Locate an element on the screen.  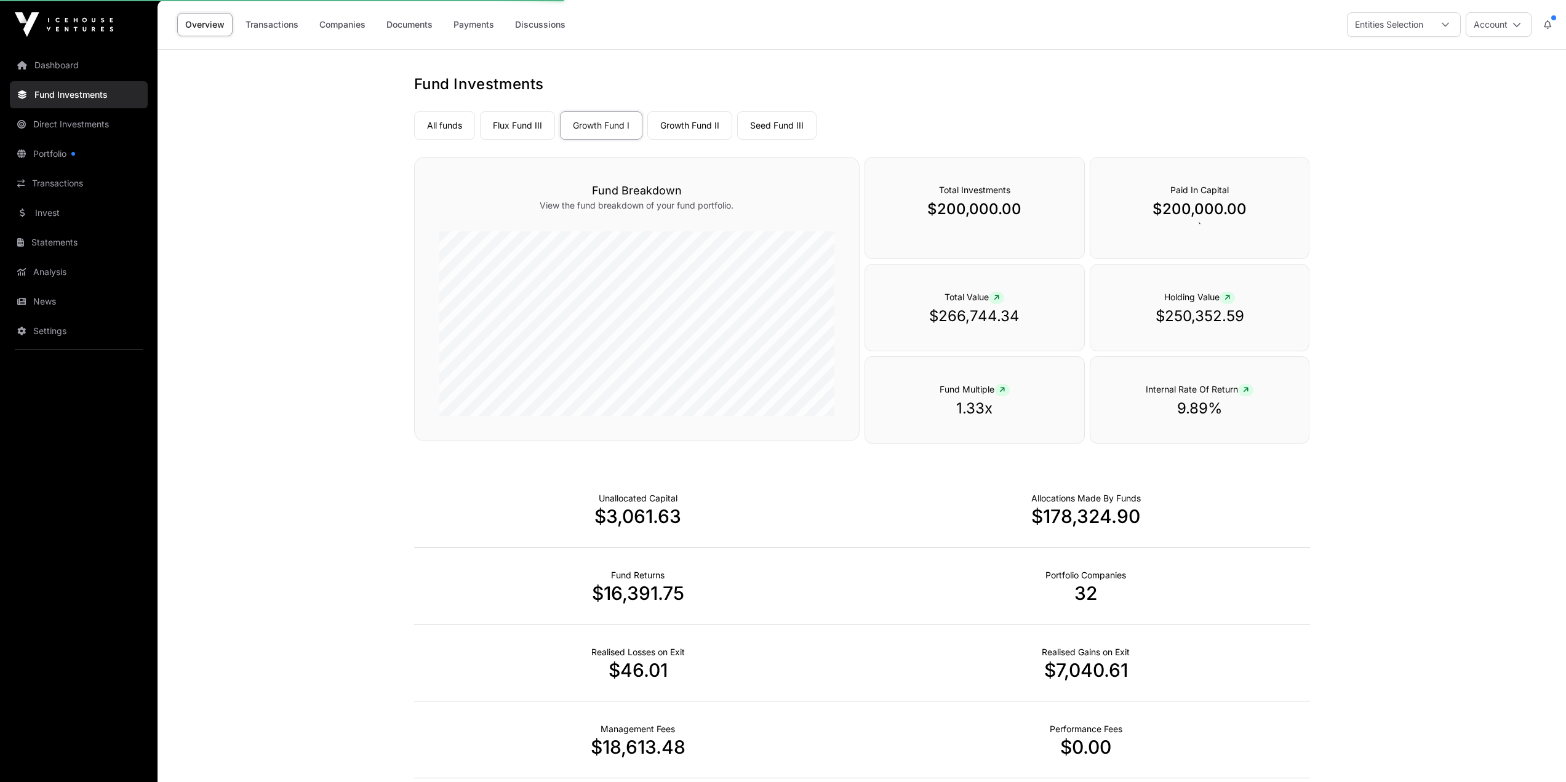
a: Seed Fund III is located at coordinates (777, 126).